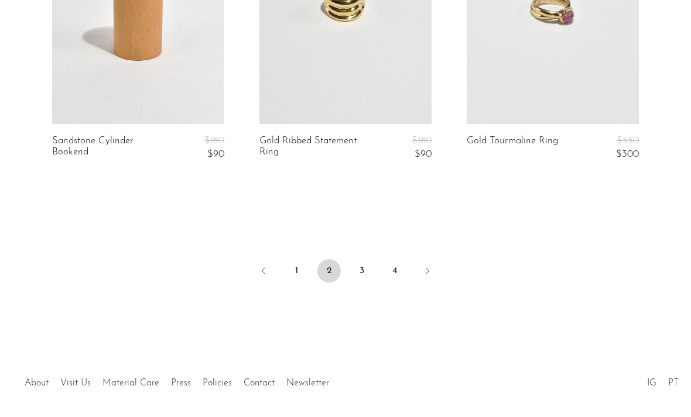 The image size is (691, 417). What do you see at coordinates (627, 154) in the screenshot?
I see `span: $300` at bounding box center [627, 154].